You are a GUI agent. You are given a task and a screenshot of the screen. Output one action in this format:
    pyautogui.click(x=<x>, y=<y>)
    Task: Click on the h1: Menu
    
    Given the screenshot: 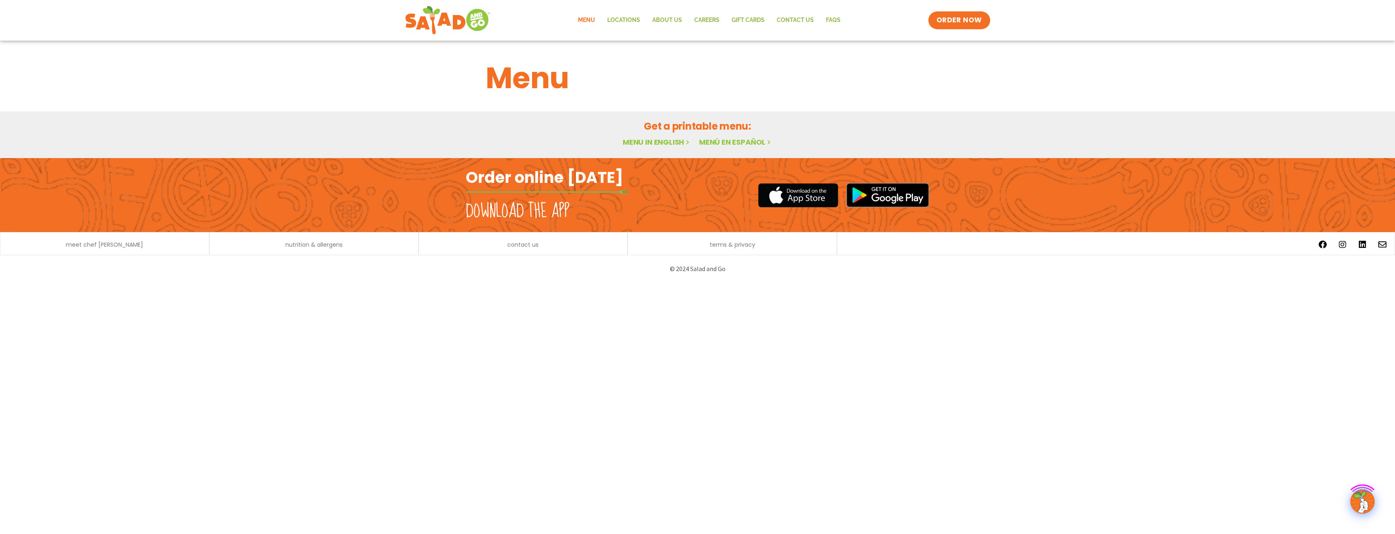 What is the action you would take?
    pyautogui.click(x=698, y=78)
    